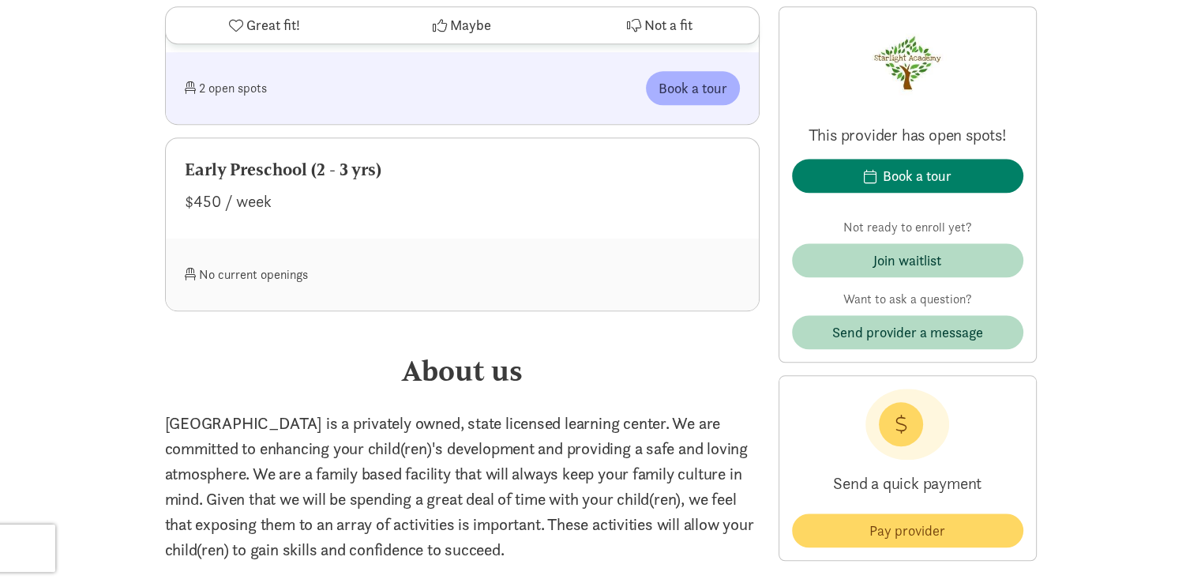  I want to click on button: Maybe, so click(462, 25).